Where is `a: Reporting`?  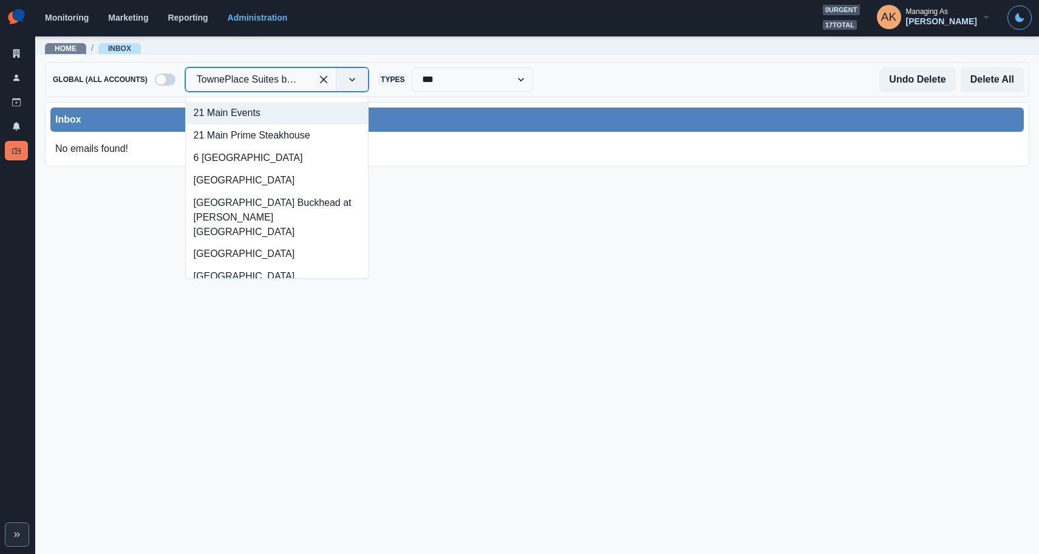
a: Reporting is located at coordinates (188, 18).